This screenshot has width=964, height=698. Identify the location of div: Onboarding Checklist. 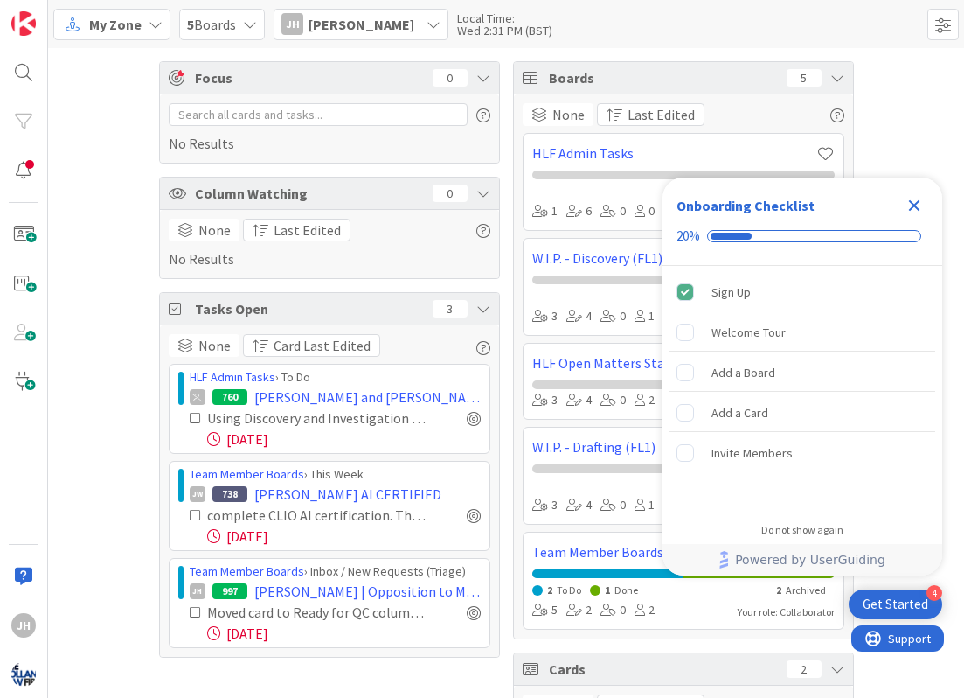
(746, 205).